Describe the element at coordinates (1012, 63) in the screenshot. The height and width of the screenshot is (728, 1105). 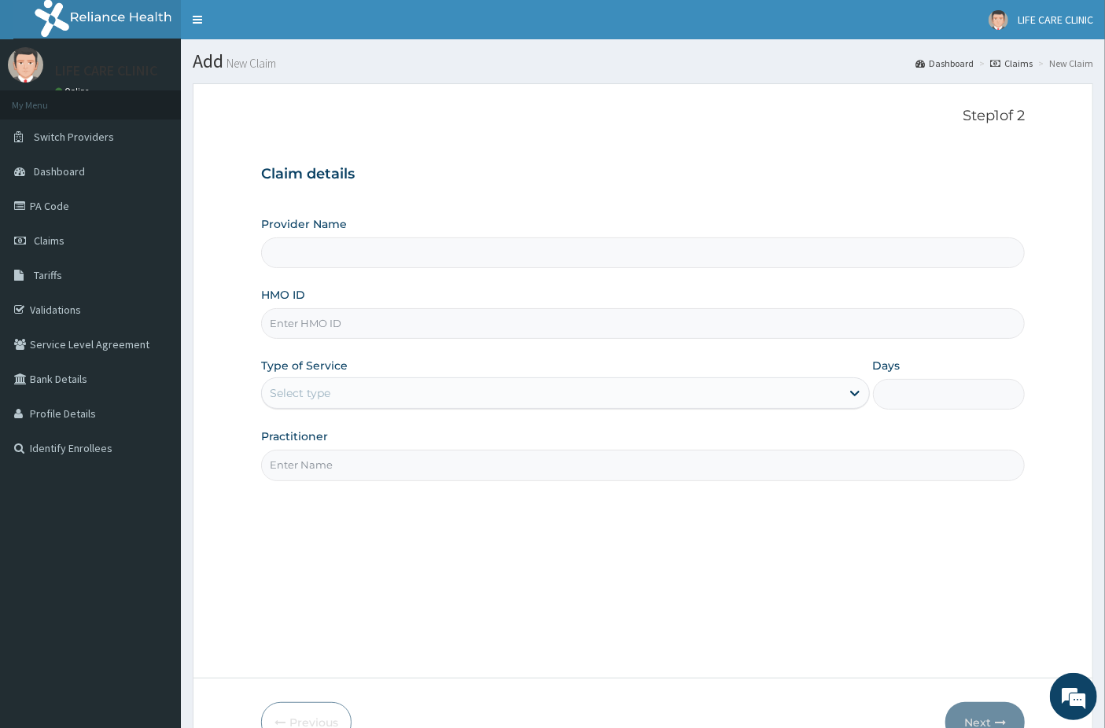
I see `a: Claims` at that location.